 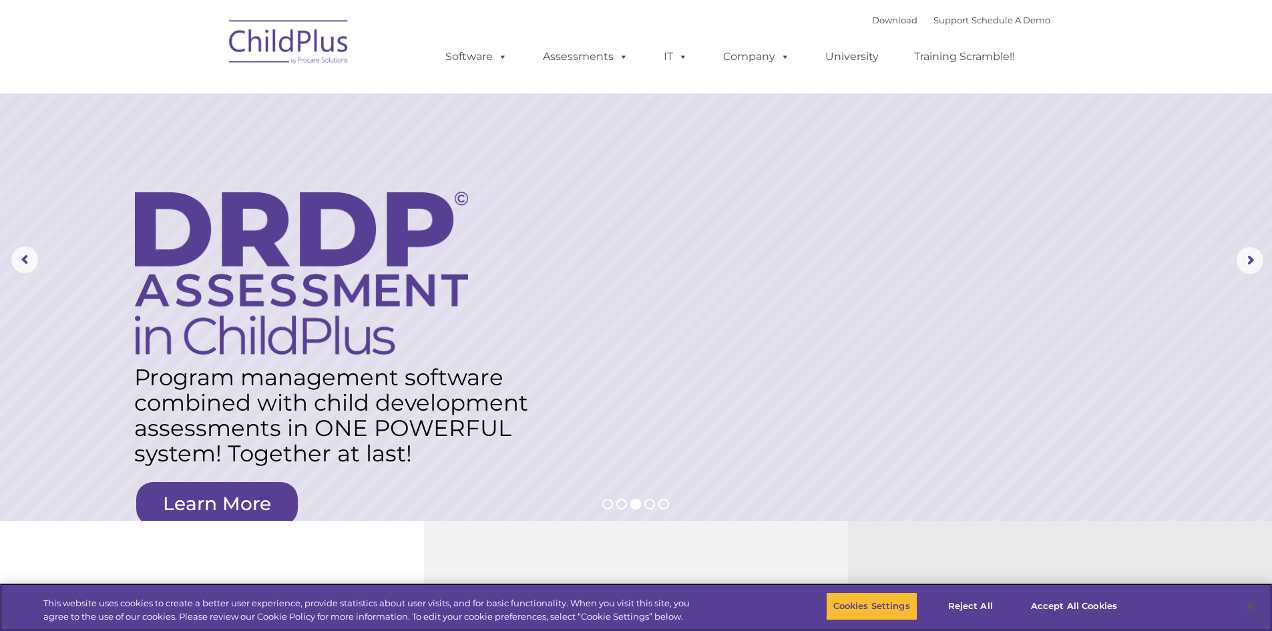 What do you see at coordinates (289, 44) in the screenshot?
I see `img: ChildPlus by Procare Solutions` at bounding box center [289, 44].